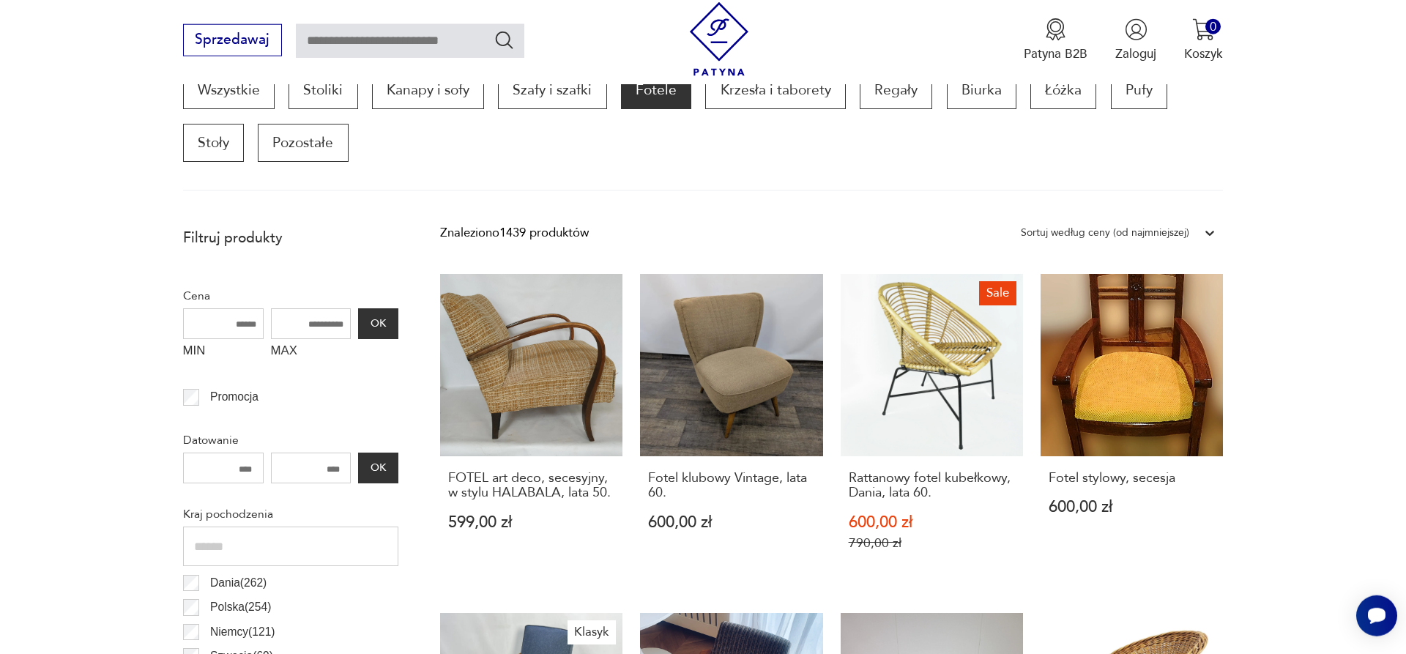 Image resolution: width=1406 pixels, height=654 pixels. What do you see at coordinates (1132, 478) in the screenshot?
I see `h3: Fotel stylowy, secesja` at bounding box center [1132, 478].